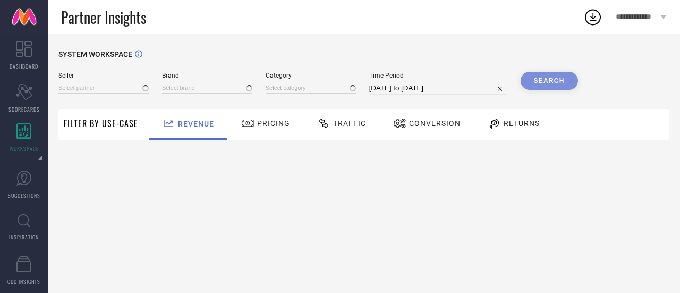  Describe the element at coordinates (24, 148) in the screenshot. I see `span: WORKSPACE` at that location.